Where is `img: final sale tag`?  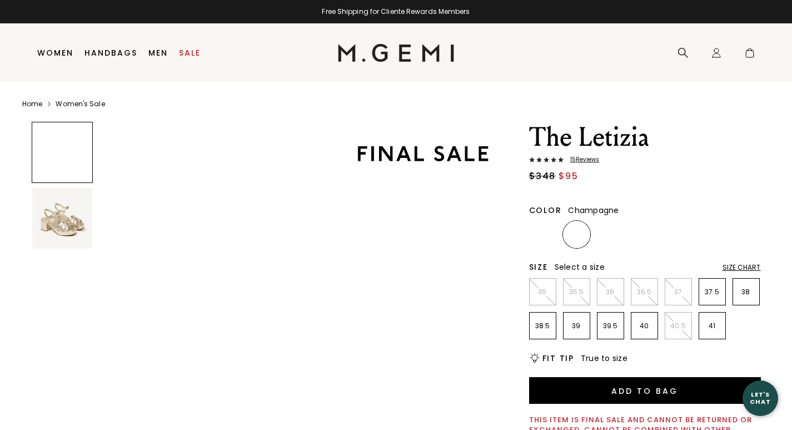
img: final sale tag is located at coordinates (422, 153).